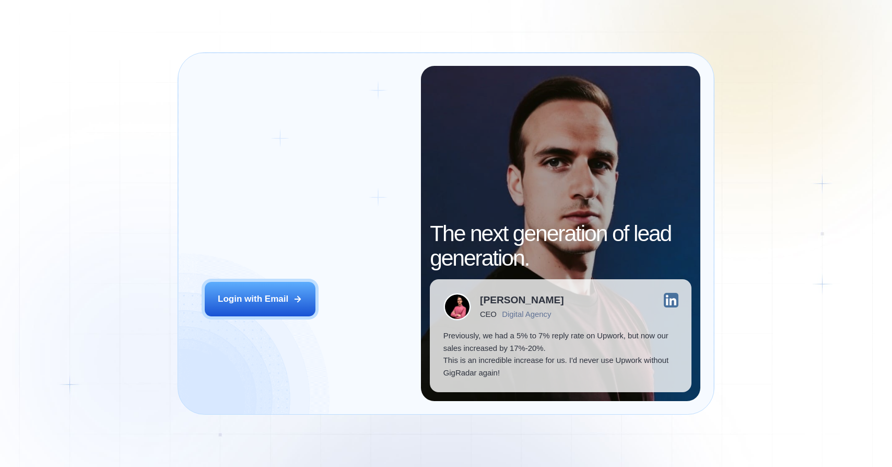 The width and height of the screenshot is (892, 467). I want to click on p: Previously, we had a 5% to 7% reply rate on Upwork, but now our sales increased by 17%-20%. This ..., so click(561, 354).